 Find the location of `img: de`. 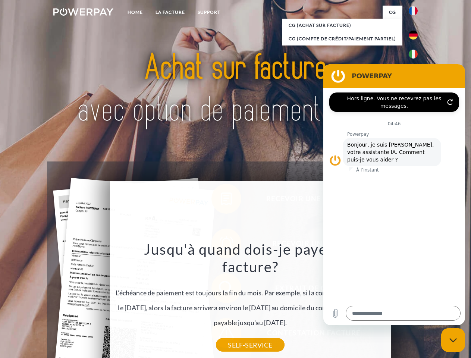

img: de is located at coordinates (413, 35).